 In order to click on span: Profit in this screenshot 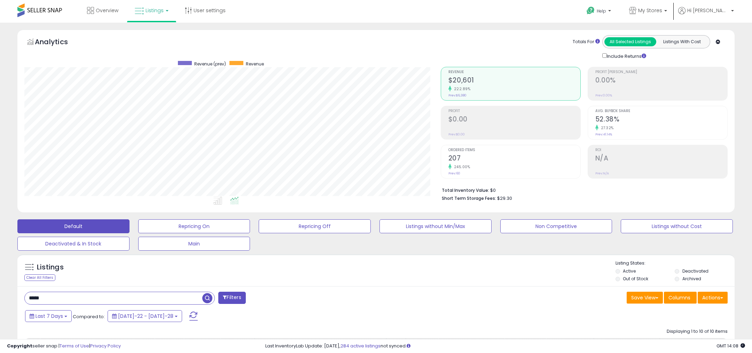, I will do `click(514, 111)`.